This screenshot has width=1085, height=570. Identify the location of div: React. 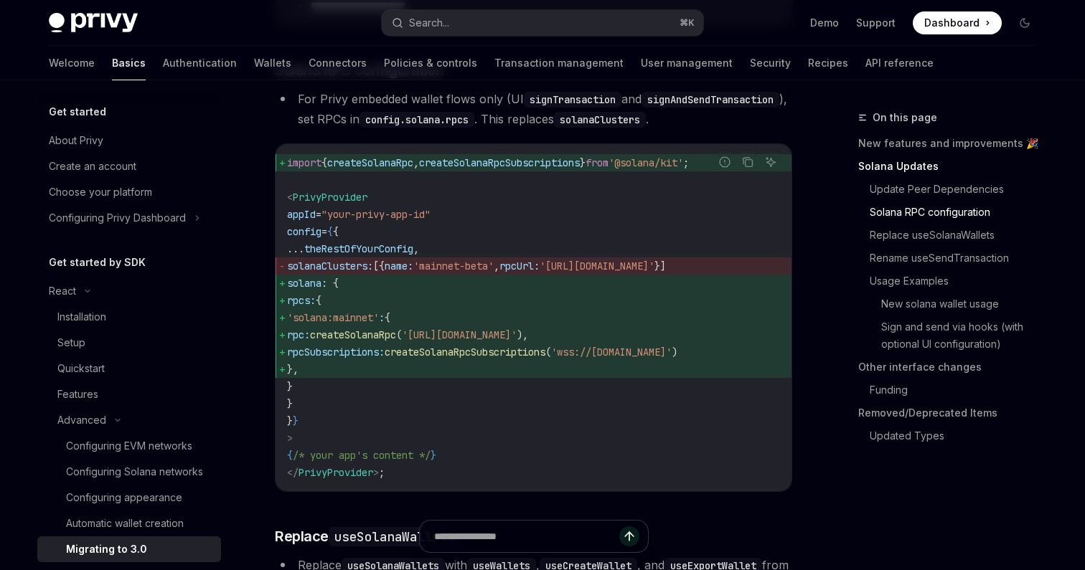
(62, 291).